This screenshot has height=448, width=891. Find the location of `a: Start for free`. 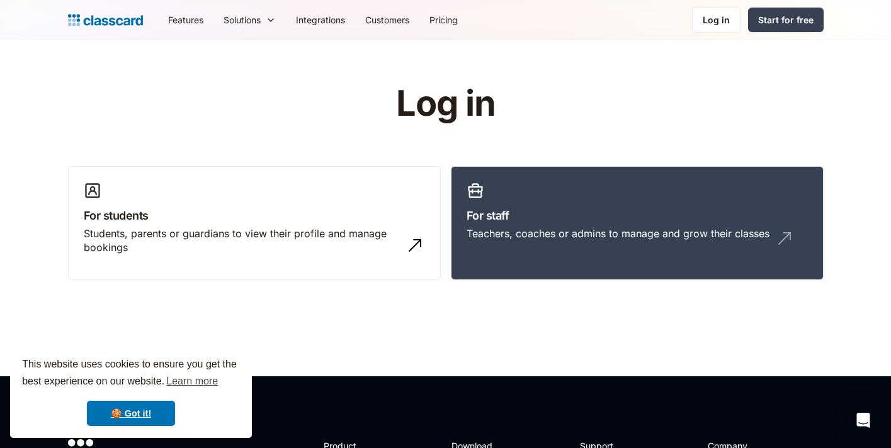

a: Start for free is located at coordinates (786, 20).